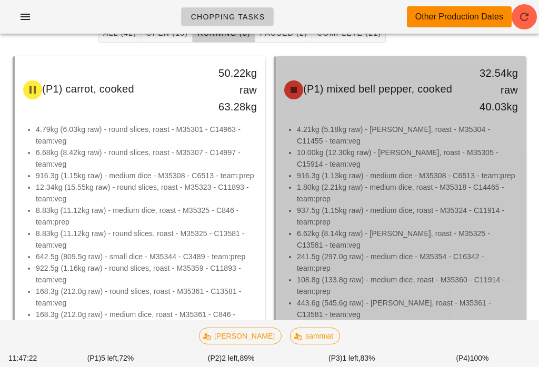  Describe the element at coordinates (146, 193) in the screenshot. I see `li: 12.34kg (15.55kg raw) - round slices, roast - M35323 - C11893 - team:veg` at that location.